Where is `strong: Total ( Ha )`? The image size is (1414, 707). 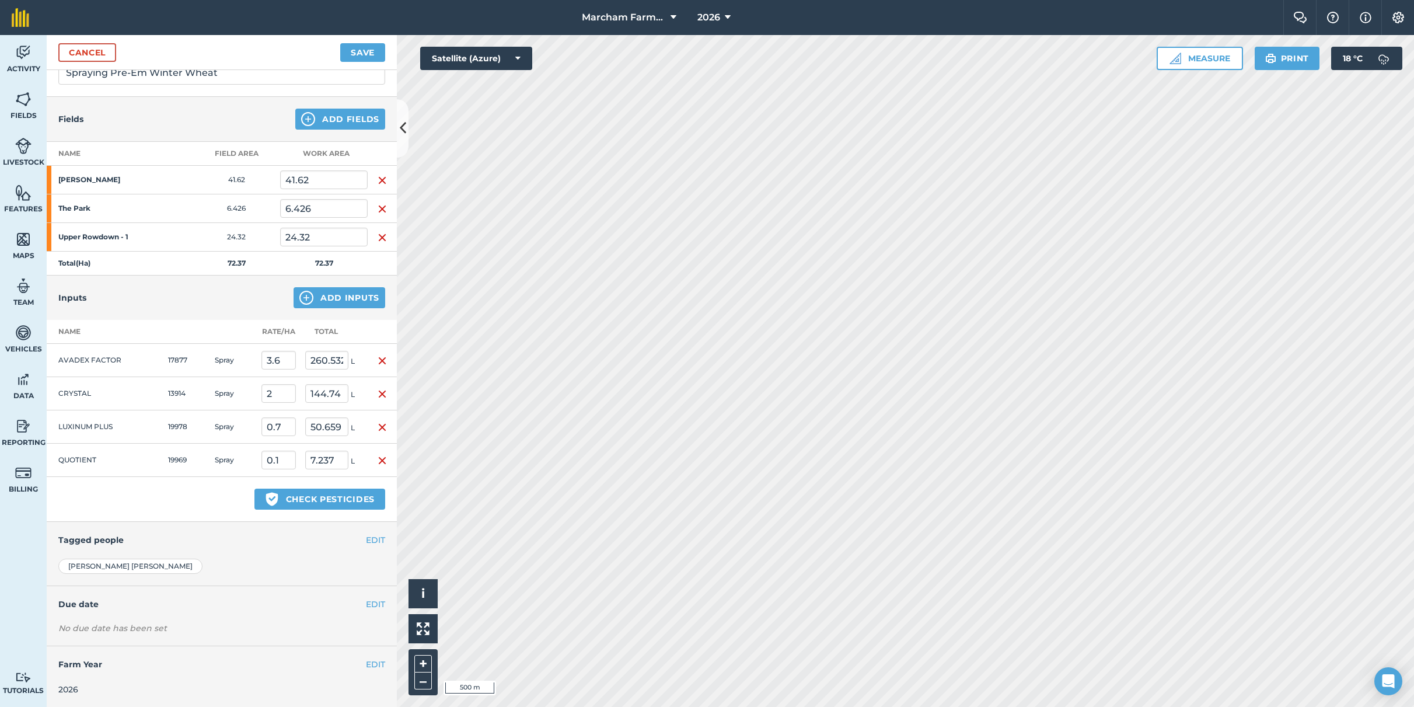 strong: Total ( Ha ) is located at coordinates (74, 263).